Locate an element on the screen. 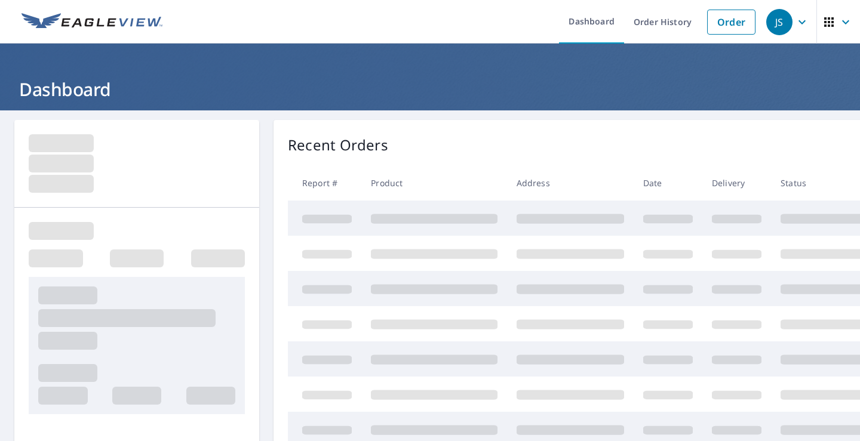 This screenshot has height=441, width=860. th: Delivery is located at coordinates (737, 183).